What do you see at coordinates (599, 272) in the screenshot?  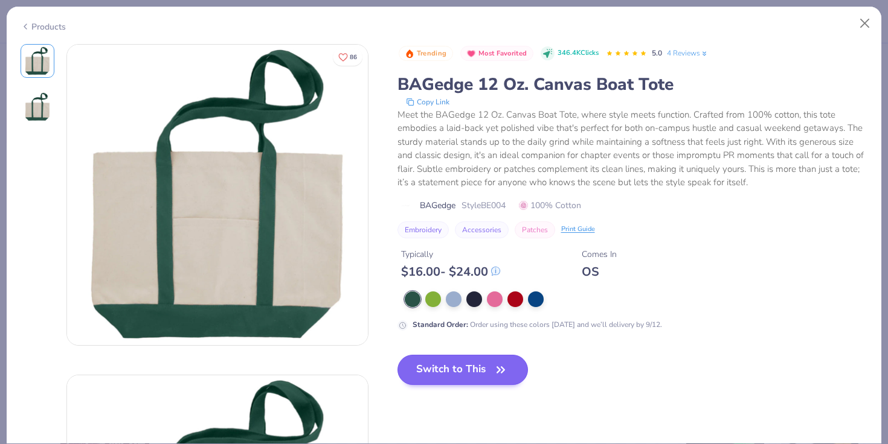 I see `div: OS` at bounding box center [599, 272].